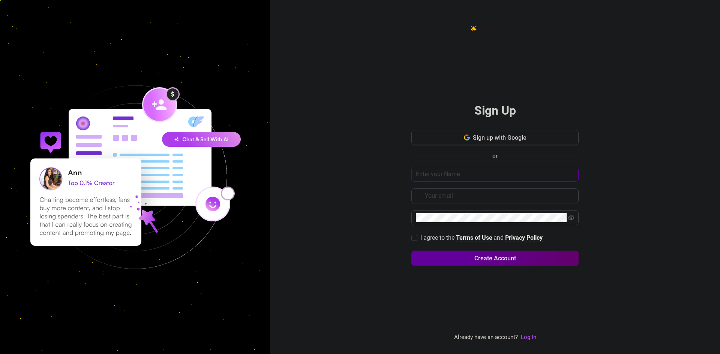 This screenshot has height=354, width=720. Describe the element at coordinates (474, 238) in the screenshot. I see `a: Terms of Use` at that location.